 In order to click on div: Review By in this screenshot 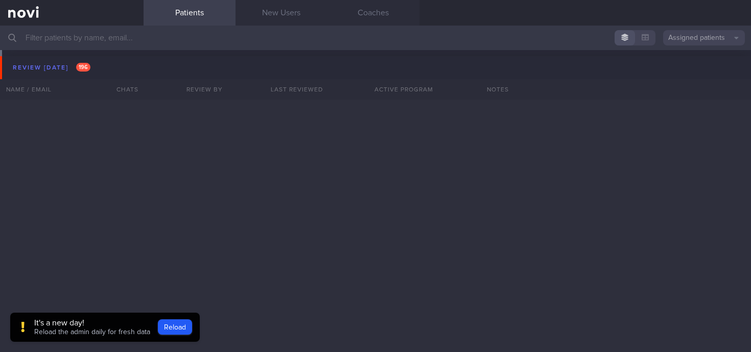, I will do `click(205, 89)`.